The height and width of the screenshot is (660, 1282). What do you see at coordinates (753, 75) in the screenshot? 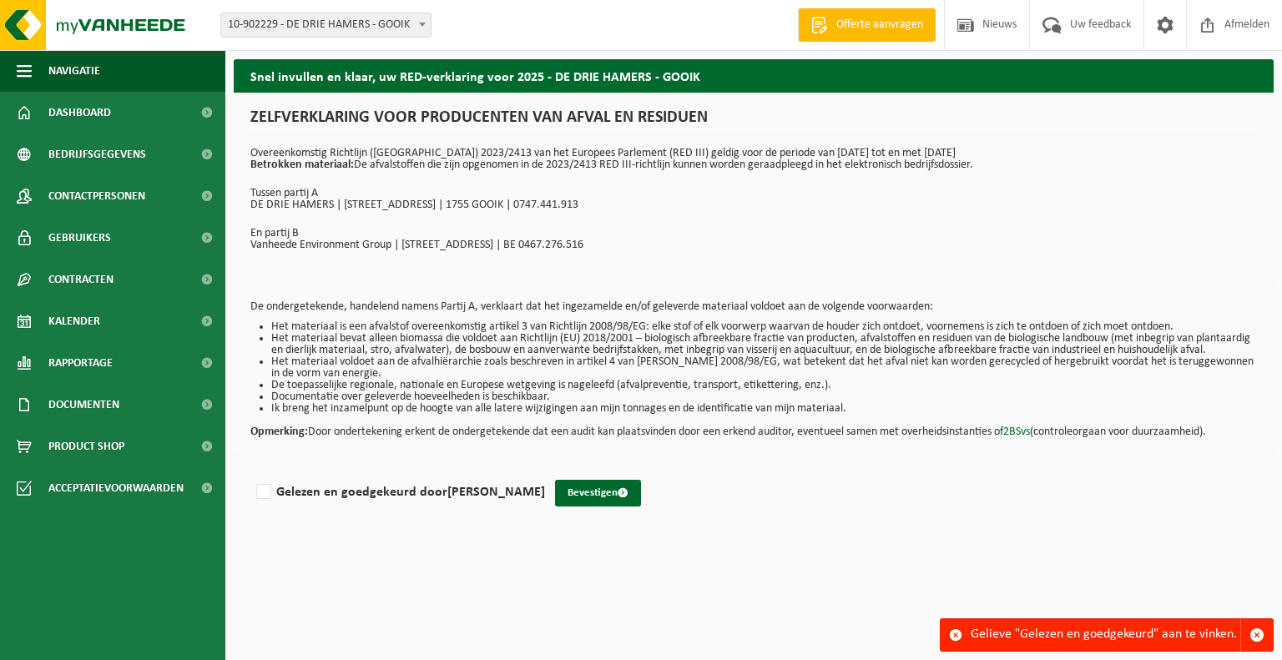
I see `h2: Snel invullen en klaar, uw RED-verklaring voor 2025 - DE DRIE HAMERS - GOOIK` at bounding box center [753, 75].